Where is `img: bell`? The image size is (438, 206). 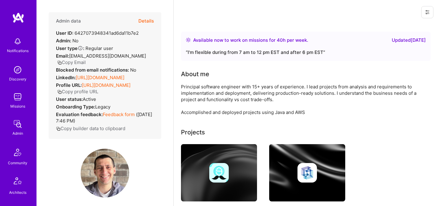
img: bell is located at coordinates (18, 41).